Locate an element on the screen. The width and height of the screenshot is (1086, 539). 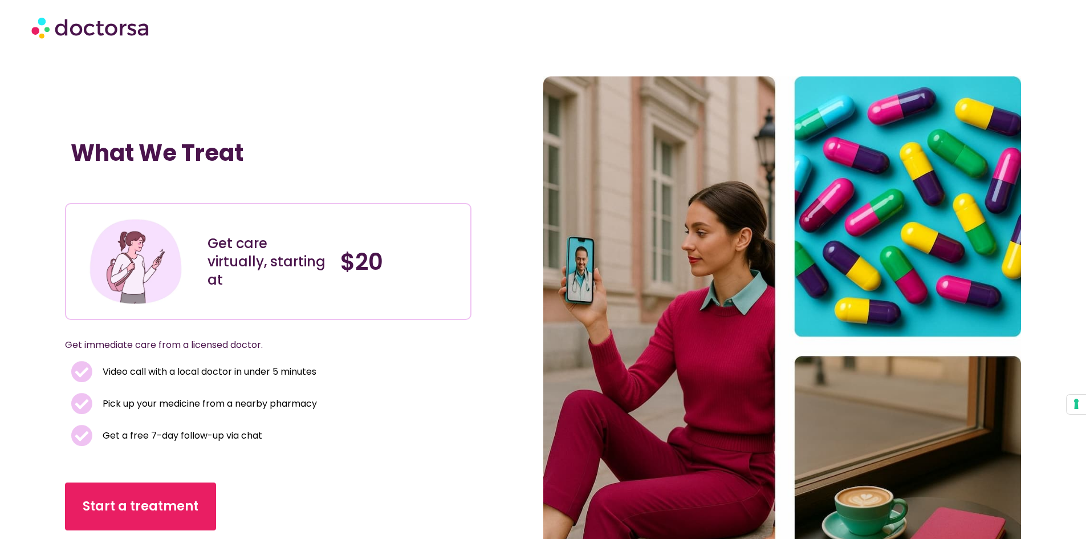
div: Get care virtually, starting at is located at coordinates (268, 262).